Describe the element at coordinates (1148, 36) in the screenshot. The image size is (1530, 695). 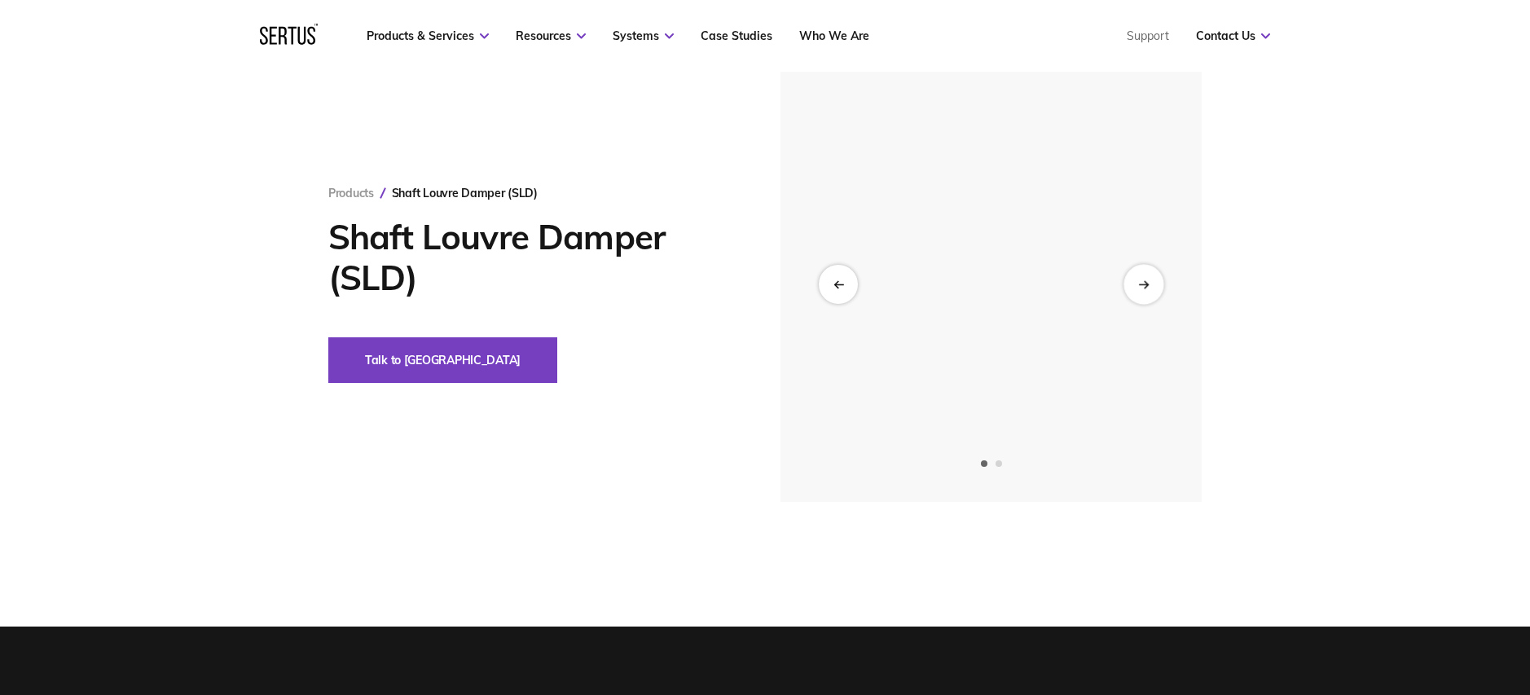
I see `a: Support` at that location.